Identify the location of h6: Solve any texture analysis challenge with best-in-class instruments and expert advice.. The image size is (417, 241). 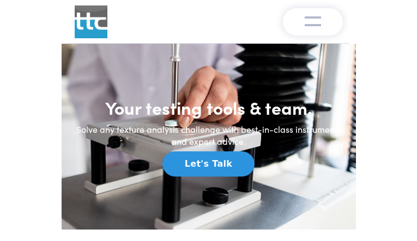
(209, 135).